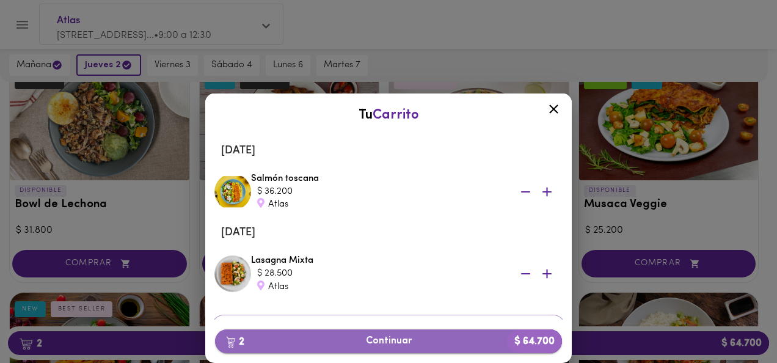  What do you see at coordinates (407, 192) in the screenshot?
I see `div: Salmón toscana` at bounding box center [407, 192].